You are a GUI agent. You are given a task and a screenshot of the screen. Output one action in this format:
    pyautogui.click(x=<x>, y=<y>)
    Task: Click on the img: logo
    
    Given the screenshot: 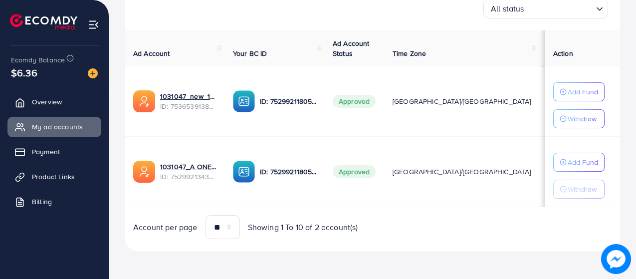 What is the action you would take?
    pyautogui.click(x=43, y=21)
    